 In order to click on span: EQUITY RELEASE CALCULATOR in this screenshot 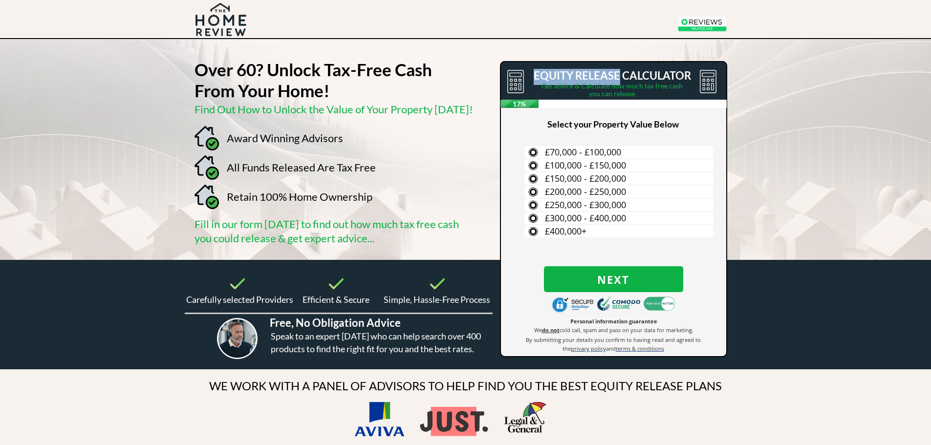, I will do `click(612, 75)`.